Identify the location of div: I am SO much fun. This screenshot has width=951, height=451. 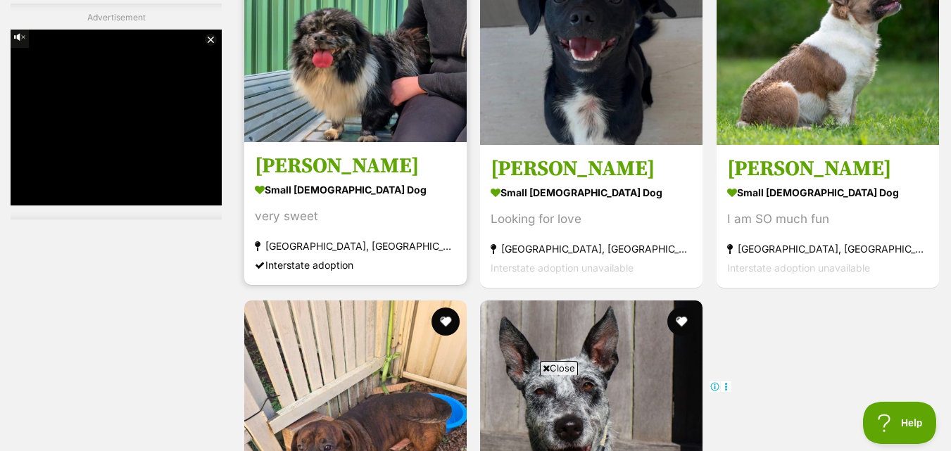
(828, 218).